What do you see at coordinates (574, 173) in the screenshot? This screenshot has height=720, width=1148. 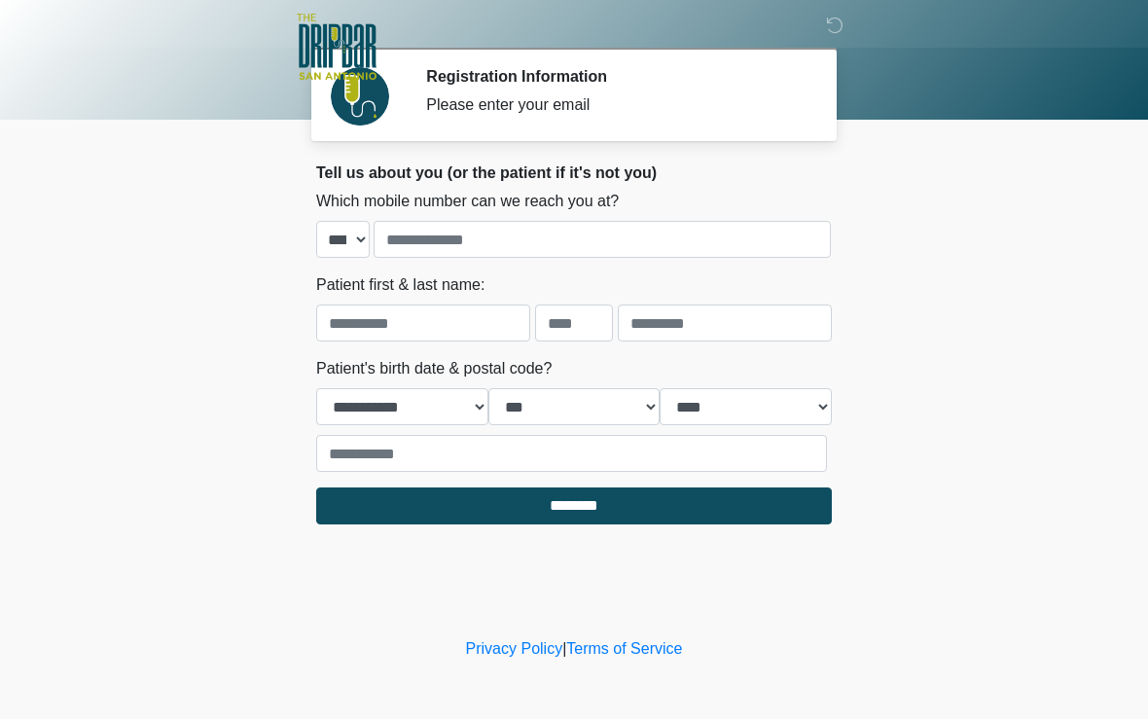 I see `h2: Tell us about you (or the patient if it's not you)` at bounding box center [574, 173].